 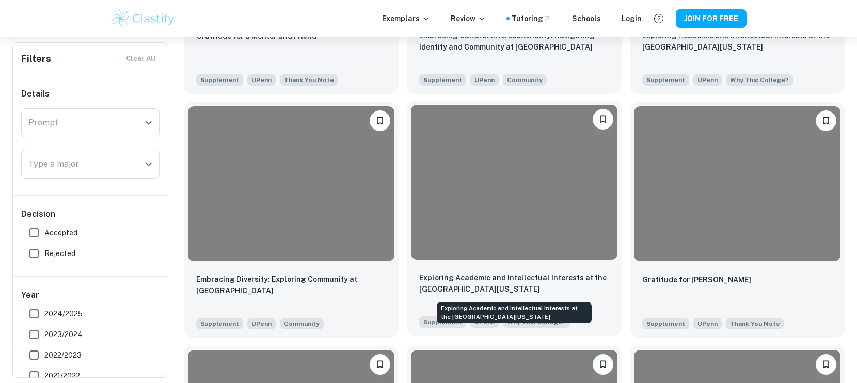 What do you see at coordinates (143, 19) in the screenshot?
I see `a: Clastify logo` at bounding box center [143, 19].